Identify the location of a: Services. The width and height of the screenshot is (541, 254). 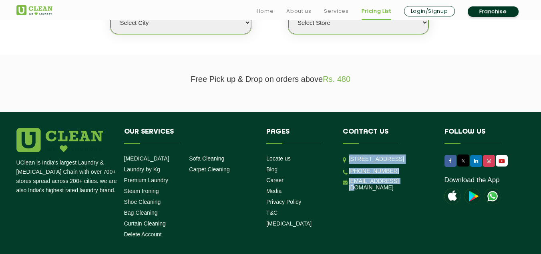
(336, 11).